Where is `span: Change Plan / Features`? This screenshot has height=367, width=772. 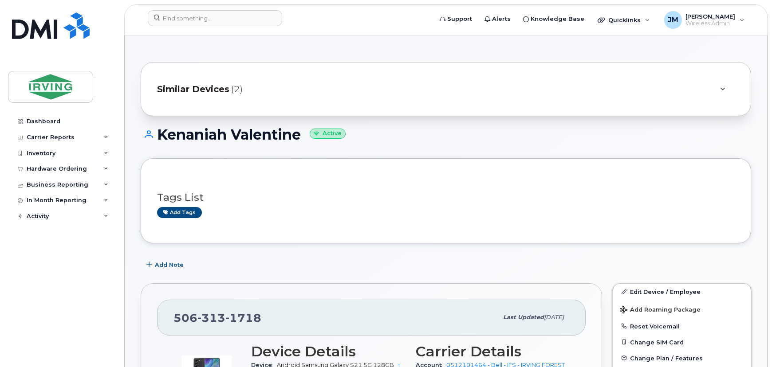
span: Change Plan / Features is located at coordinates (666, 358).